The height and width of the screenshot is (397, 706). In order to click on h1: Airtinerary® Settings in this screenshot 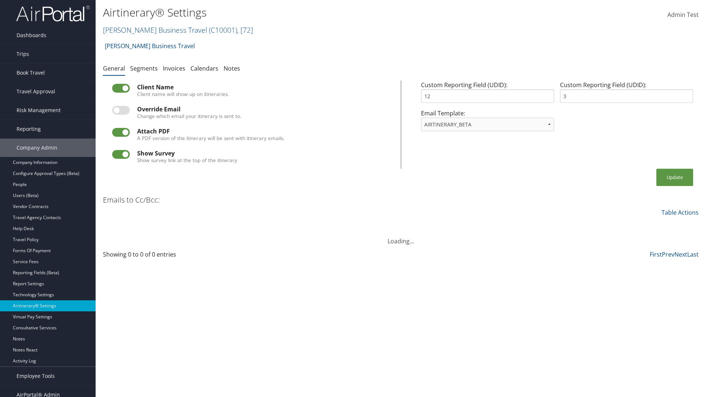, I will do `click(301, 12)`.